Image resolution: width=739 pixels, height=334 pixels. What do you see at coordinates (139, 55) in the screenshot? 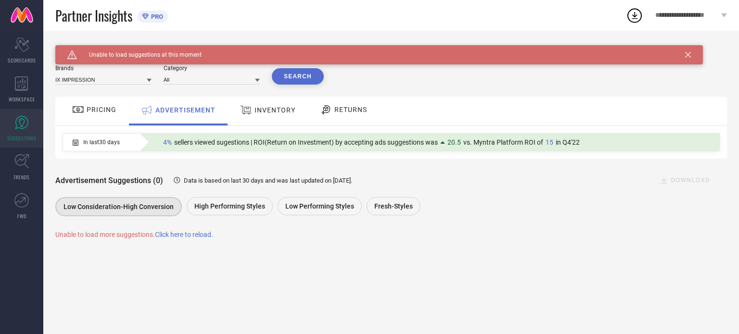
I see `span: Unable to load suggestions at this moment` at bounding box center [139, 55].